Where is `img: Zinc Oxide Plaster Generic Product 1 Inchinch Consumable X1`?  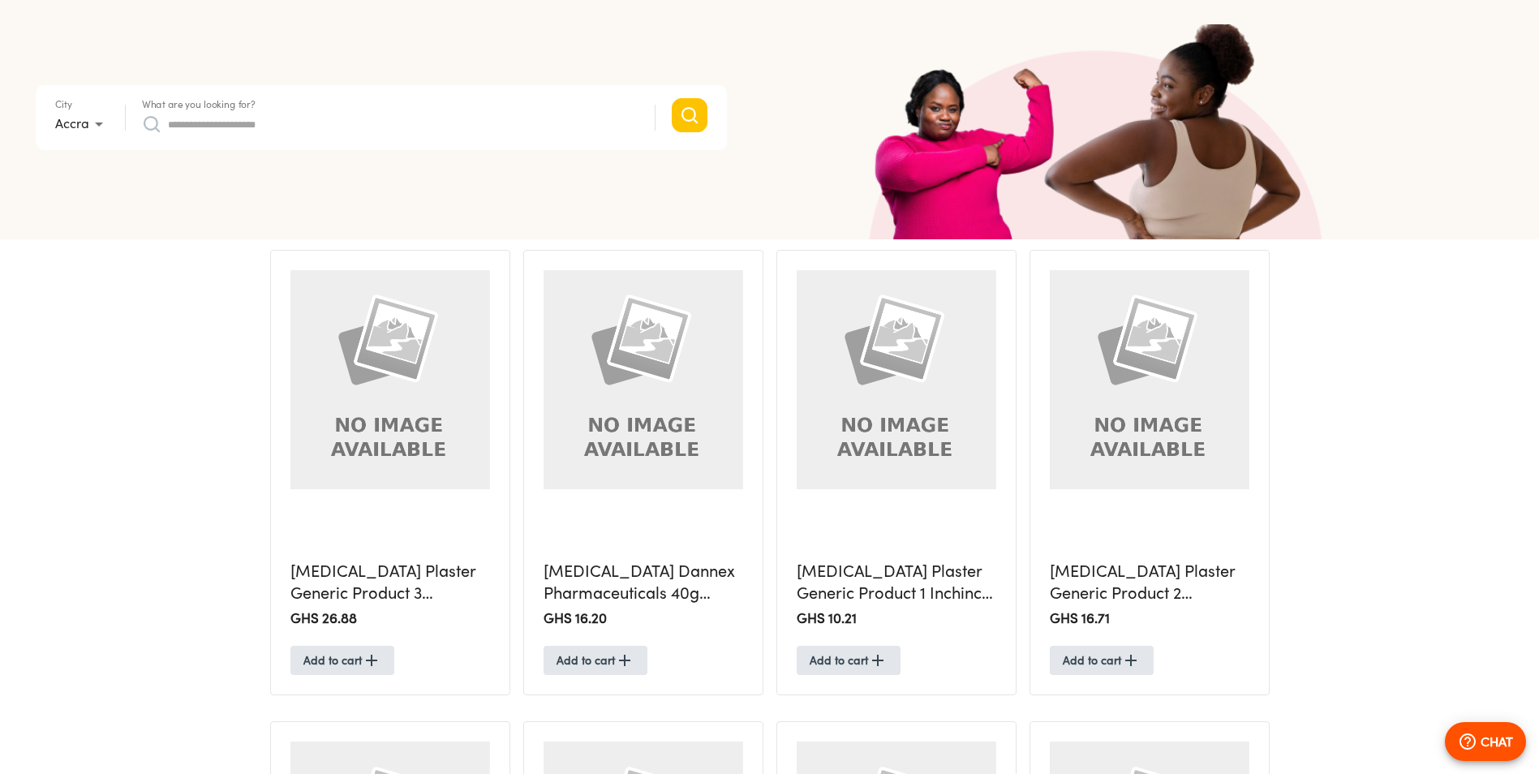 img: Zinc Oxide Plaster Generic Product 1 Inchinch Consumable X1 is located at coordinates (897, 380).